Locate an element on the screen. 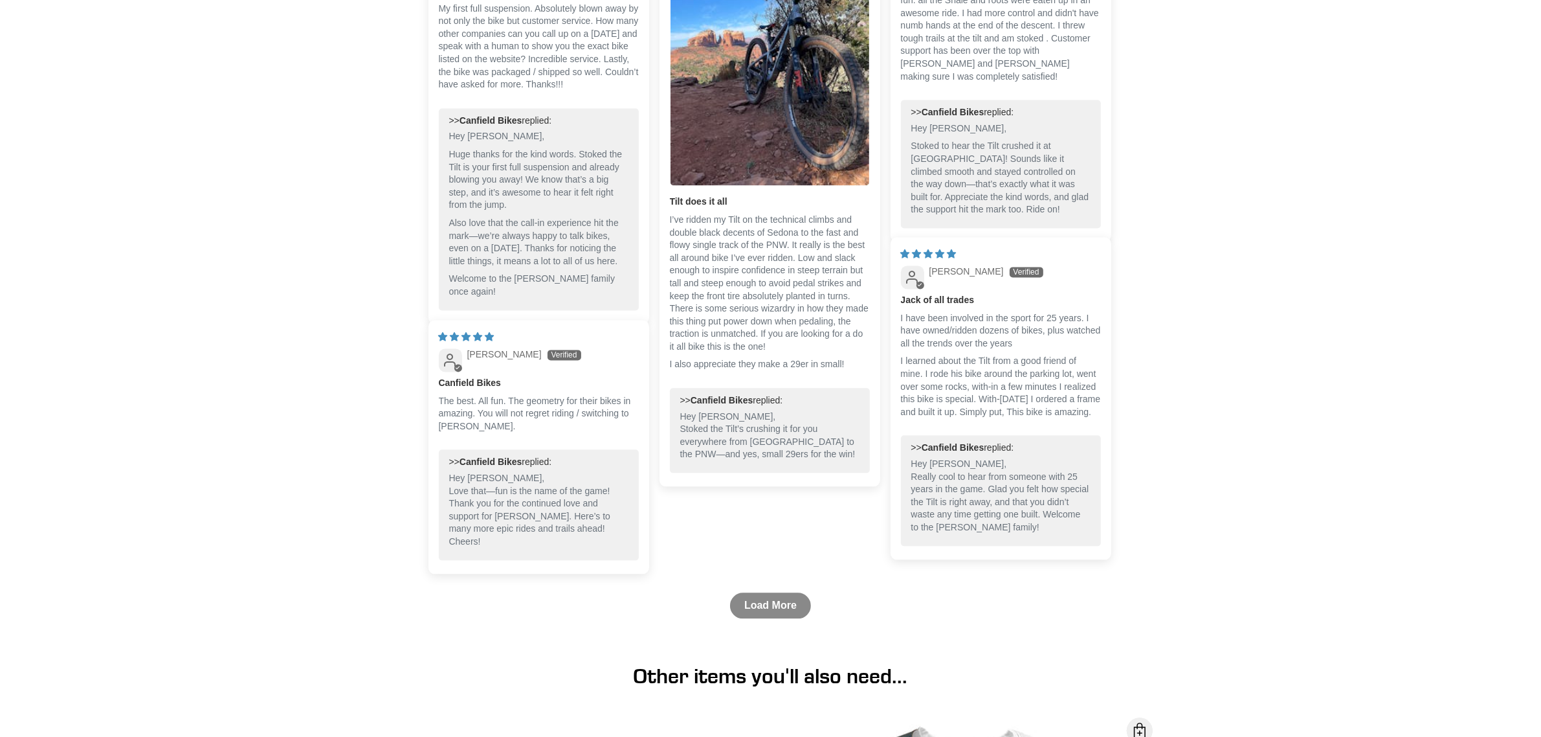 This screenshot has height=737, width=1541. p: Also love that the call-in experience hit the mark—we’re always happy to talk bikes, even on a [D... is located at coordinates (539, 242).